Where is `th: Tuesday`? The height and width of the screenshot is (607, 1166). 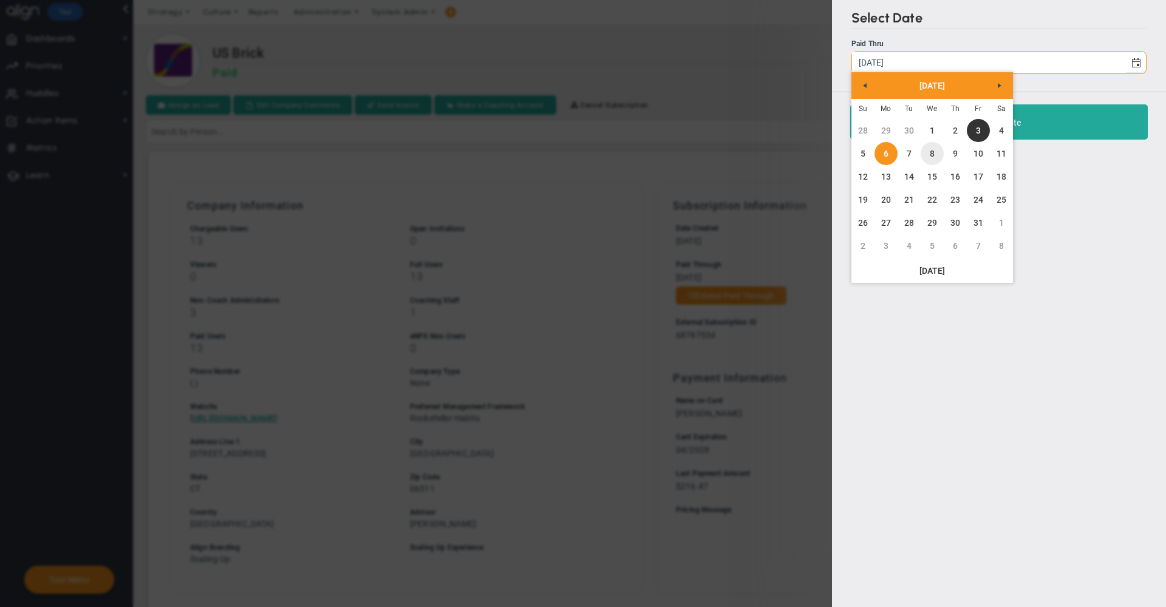 th: Tuesday is located at coordinates (909, 109).